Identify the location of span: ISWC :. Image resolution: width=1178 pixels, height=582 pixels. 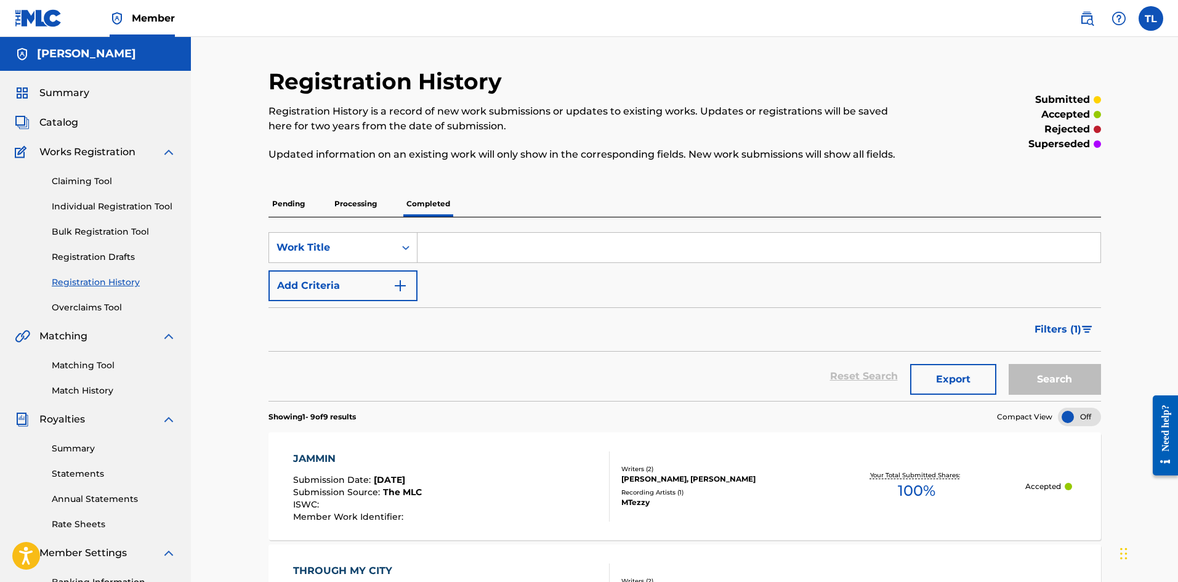
(307, 504).